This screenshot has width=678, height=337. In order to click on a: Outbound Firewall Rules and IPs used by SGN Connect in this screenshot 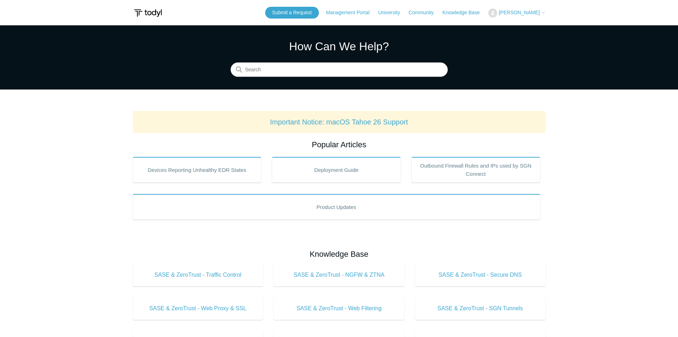, I will do `click(476, 170)`.